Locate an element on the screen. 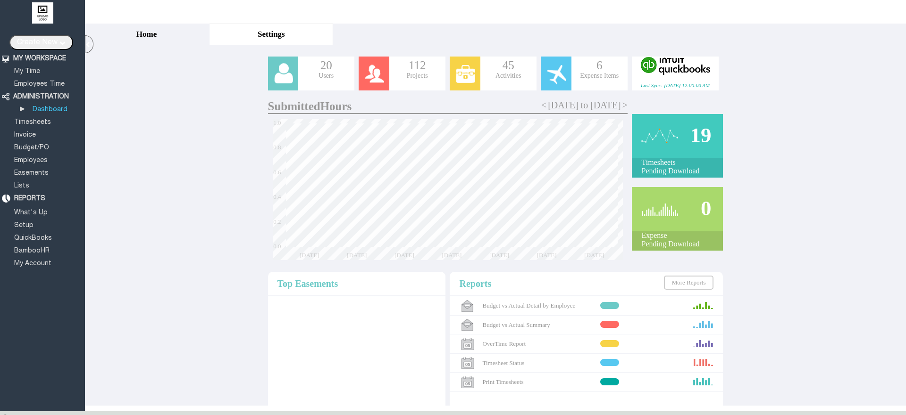 The image size is (906, 415). div: ADMINISTRATION is located at coordinates (41, 97).